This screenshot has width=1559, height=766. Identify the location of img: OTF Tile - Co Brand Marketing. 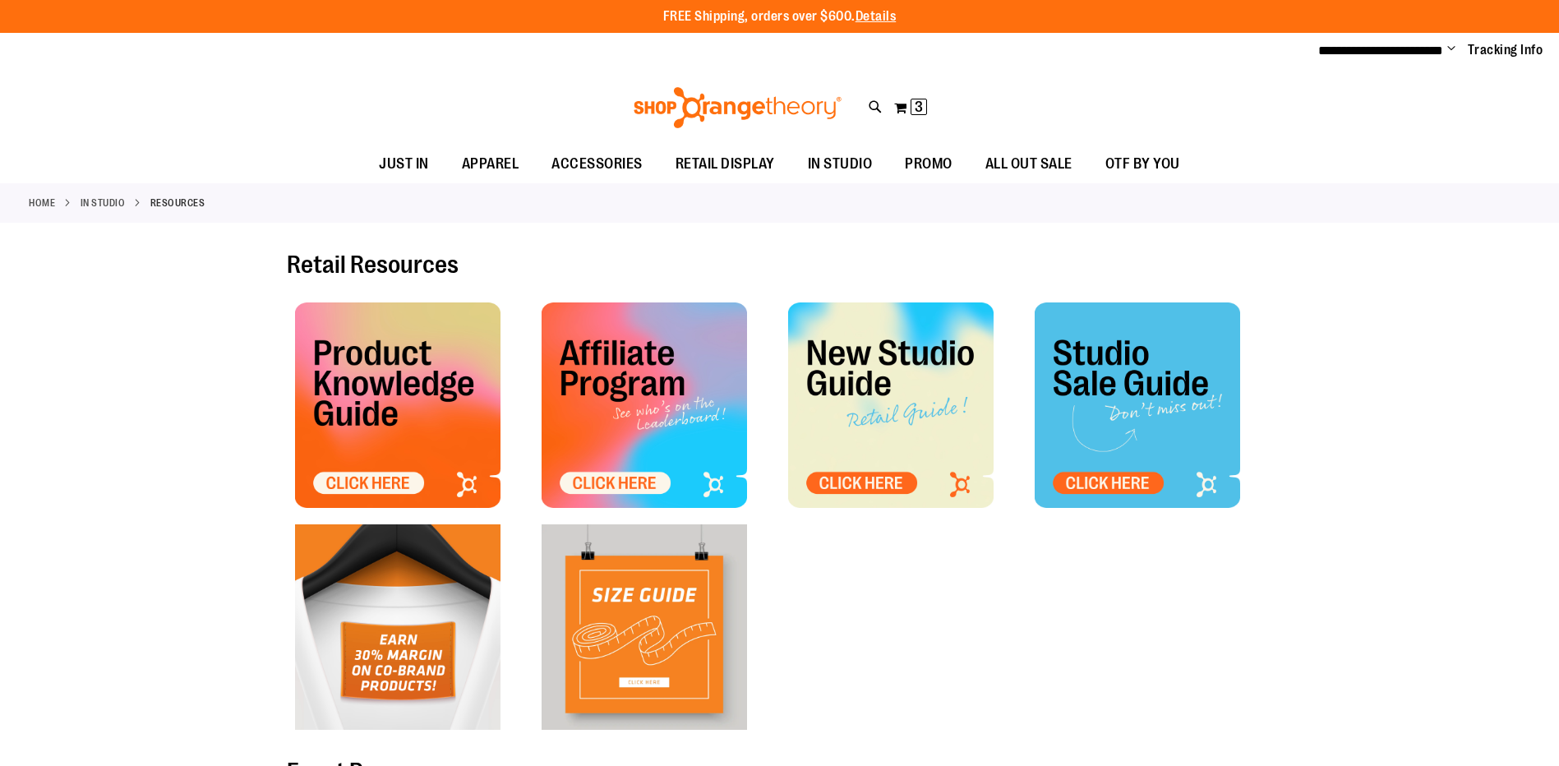
(398, 627).